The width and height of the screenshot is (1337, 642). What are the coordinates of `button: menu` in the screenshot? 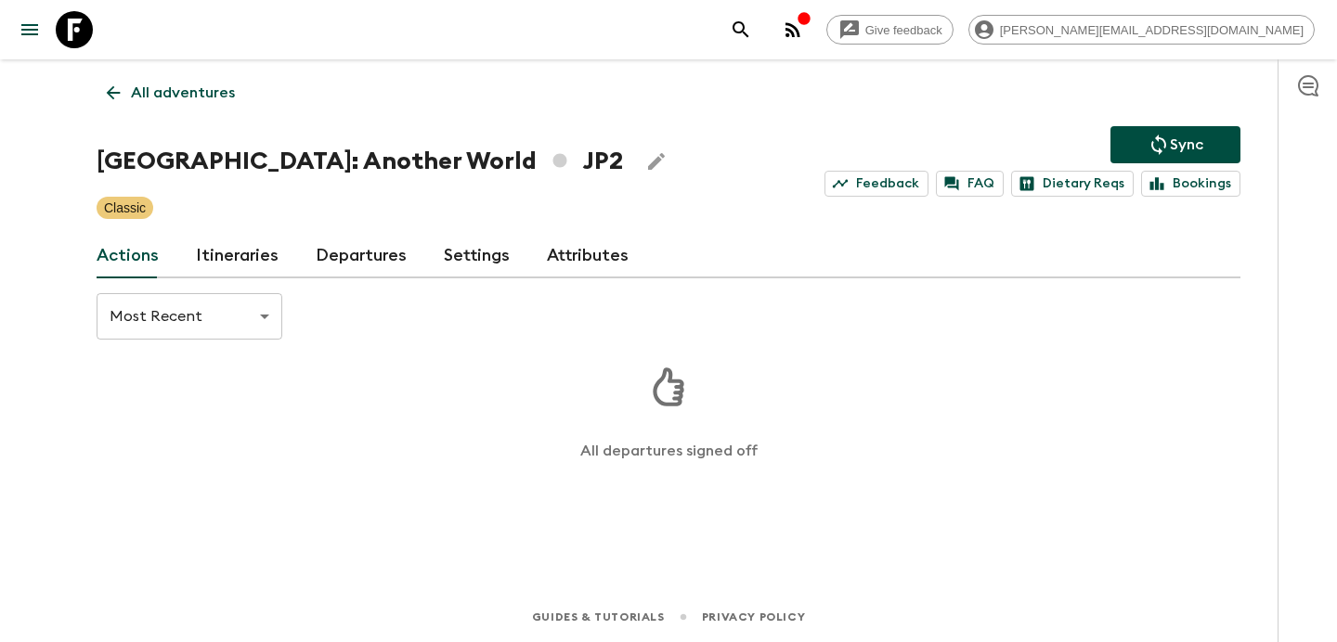 It's located at (30, 30).